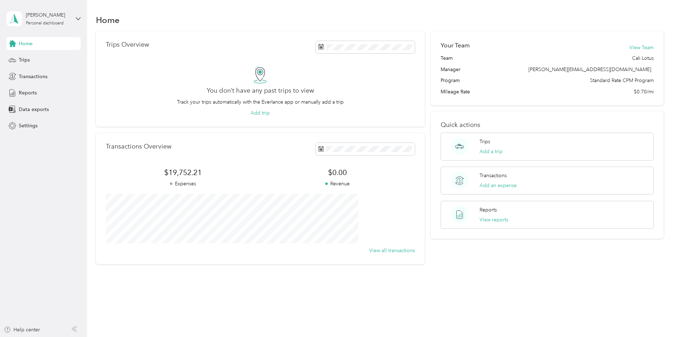 This screenshot has height=337, width=676. What do you see at coordinates (260, 102) in the screenshot?
I see `p: Track your trips automatically with the Everlance app or manually add a trip` at bounding box center [260, 102].